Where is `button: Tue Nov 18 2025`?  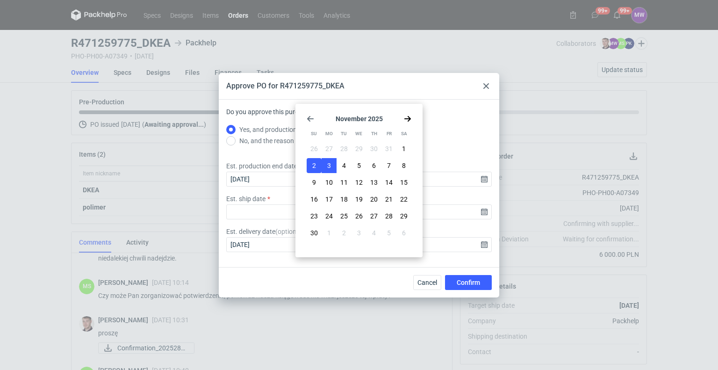 button: Tue Nov 18 2025 is located at coordinates (344, 199).